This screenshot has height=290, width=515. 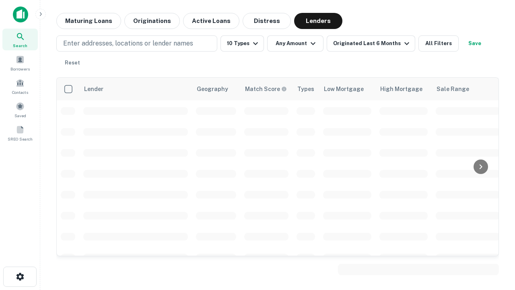 I want to click on th: Types, so click(x=306, y=89).